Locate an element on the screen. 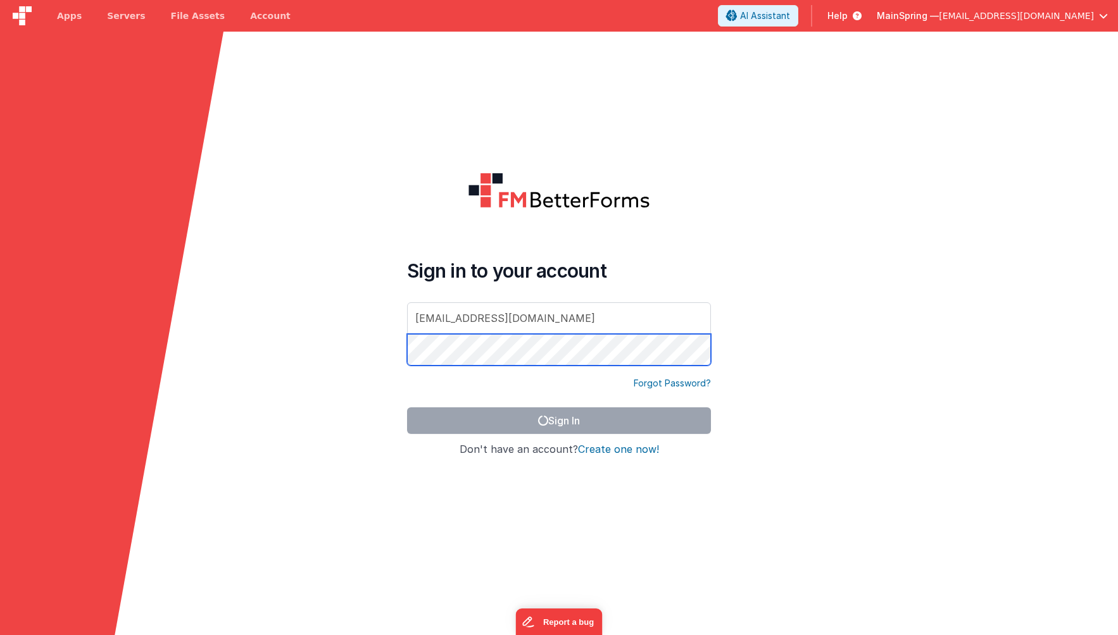 The height and width of the screenshot is (635, 1118). button: Create one now! is located at coordinates (618, 450).